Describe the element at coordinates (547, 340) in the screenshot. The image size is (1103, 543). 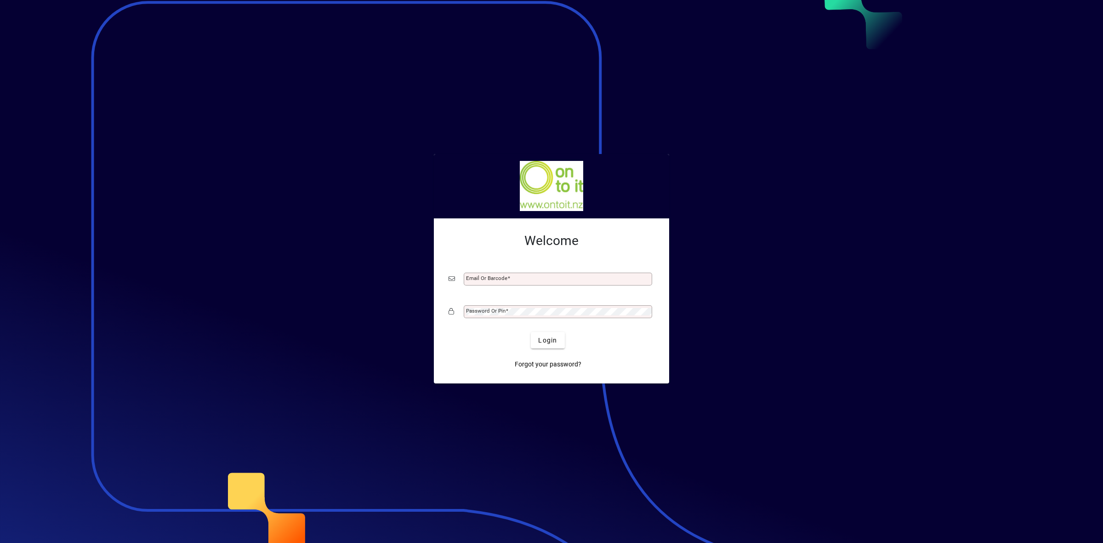
I see `button: Login` at that location.